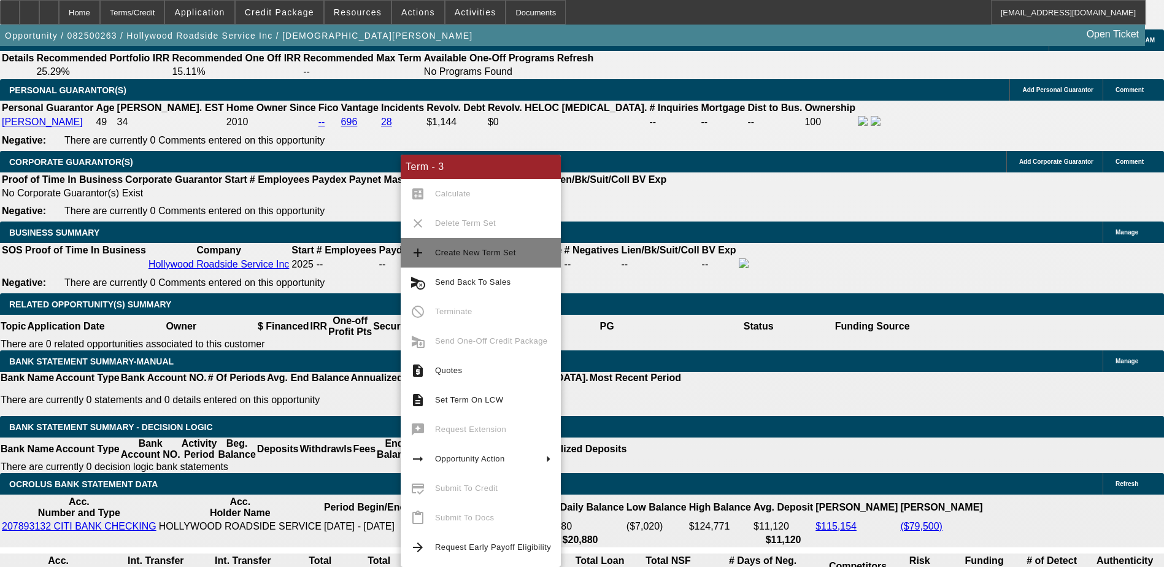 This screenshot has height=567, width=1164. What do you see at coordinates (328, 107) in the screenshot?
I see `b: Fico` at bounding box center [328, 107].